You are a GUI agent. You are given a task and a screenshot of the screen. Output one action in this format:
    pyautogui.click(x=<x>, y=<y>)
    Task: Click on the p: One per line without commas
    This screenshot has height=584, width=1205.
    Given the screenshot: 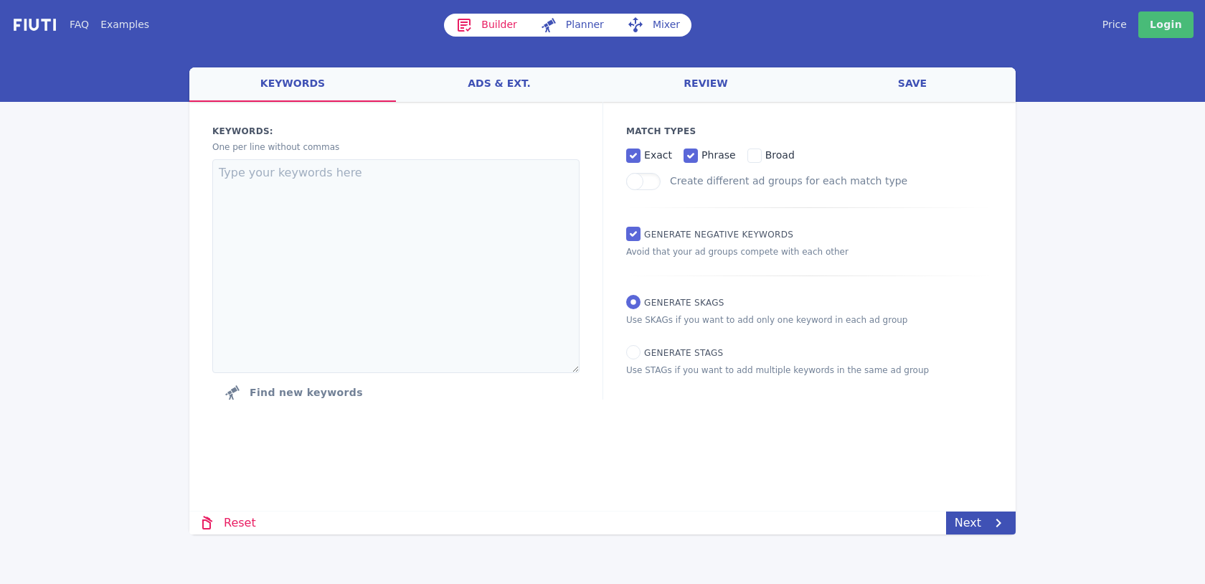 What is the action you would take?
    pyautogui.click(x=396, y=147)
    